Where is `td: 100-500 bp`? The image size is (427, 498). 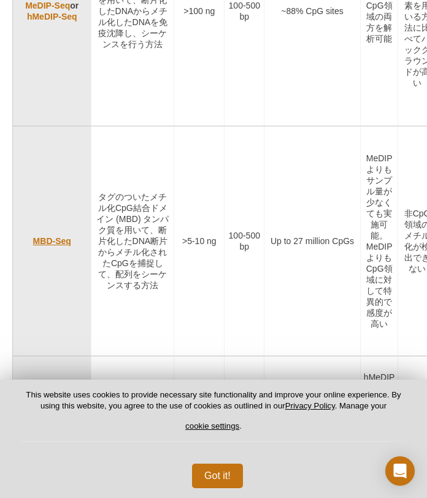
td: 100-500 bp is located at coordinates (244, 241).